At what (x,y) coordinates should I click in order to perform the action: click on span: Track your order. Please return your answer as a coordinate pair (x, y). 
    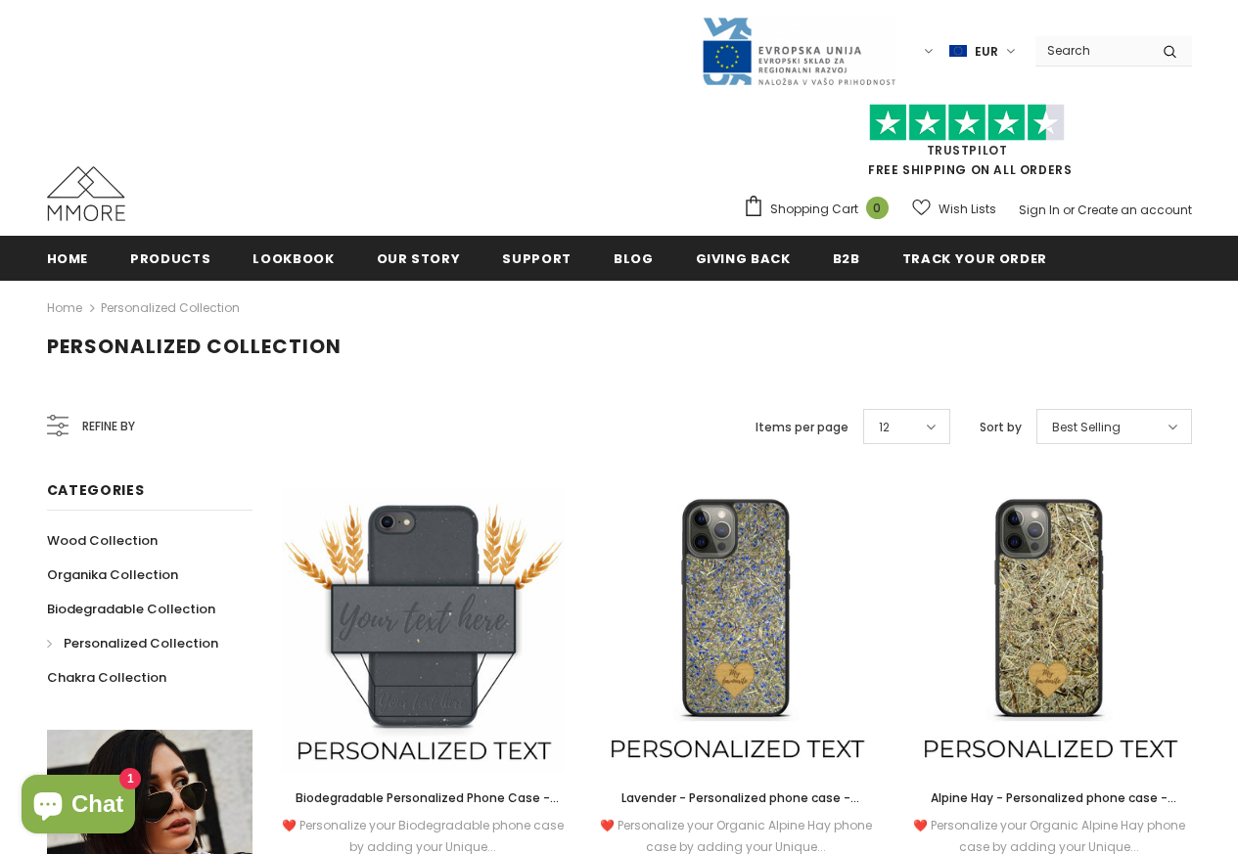
    Looking at the image, I should click on (975, 258).